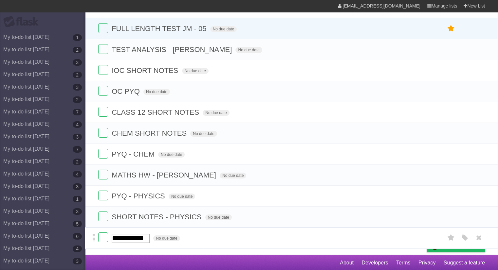 The image size is (498, 270). I want to click on span: IOC SHORT NOTES, so click(146, 70).